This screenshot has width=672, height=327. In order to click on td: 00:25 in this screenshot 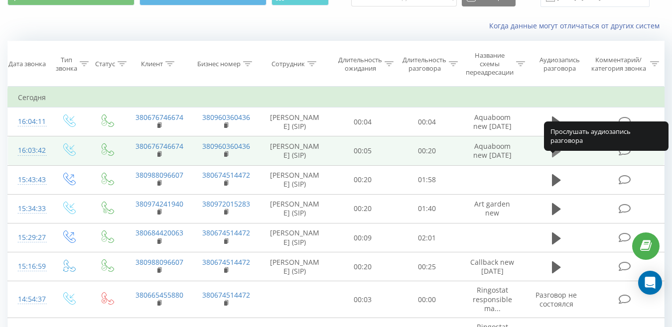, I will do `click(427, 267)`.